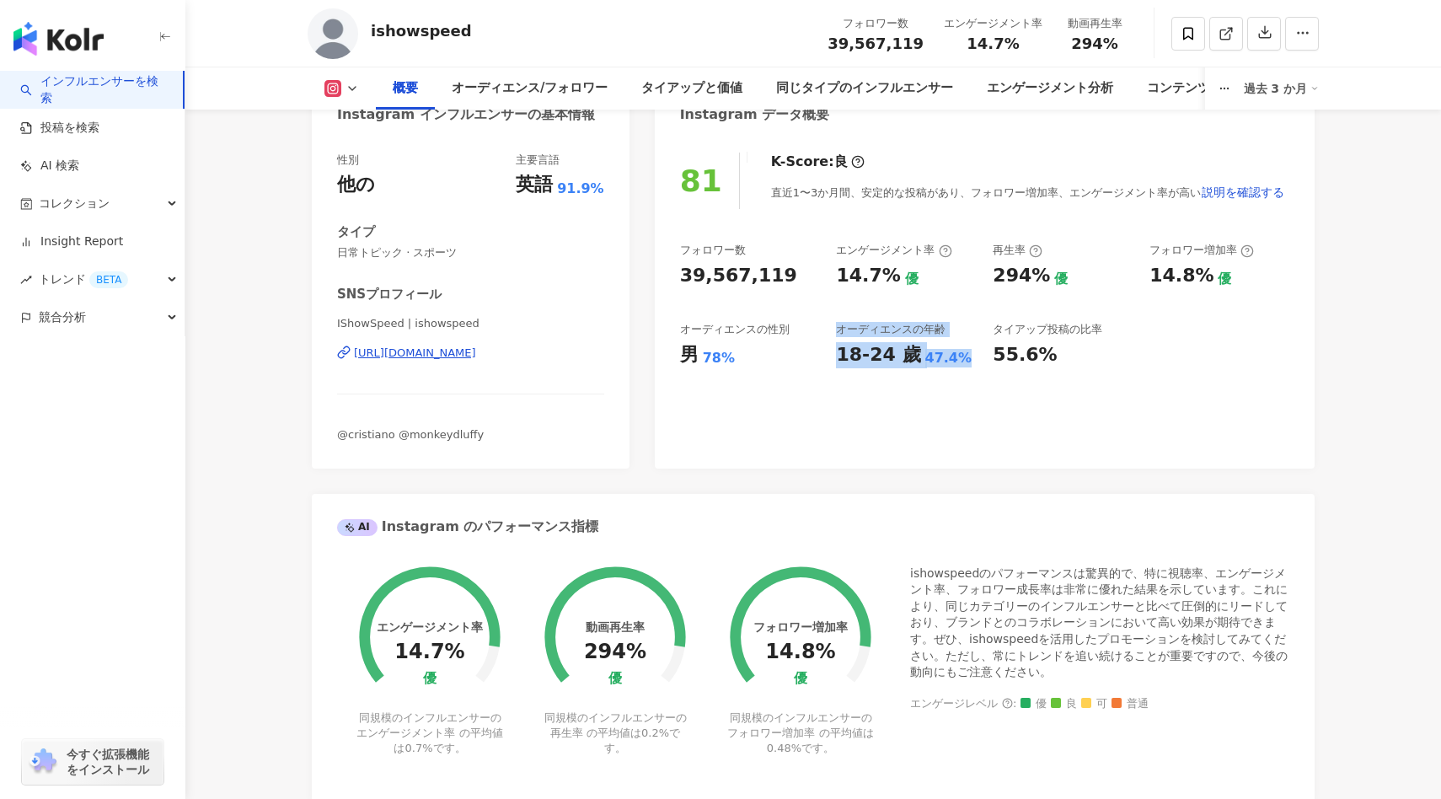 This screenshot has height=799, width=1441. I want to click on div: 18-24 歲, so click(878, 355).